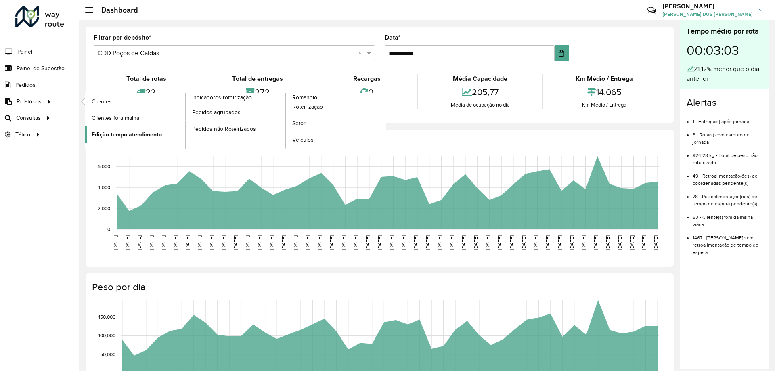 The image size is (775, 371). Describe the element at coordinates (562, 53) in the screenshot. I see `button: Choose Date` at that location.